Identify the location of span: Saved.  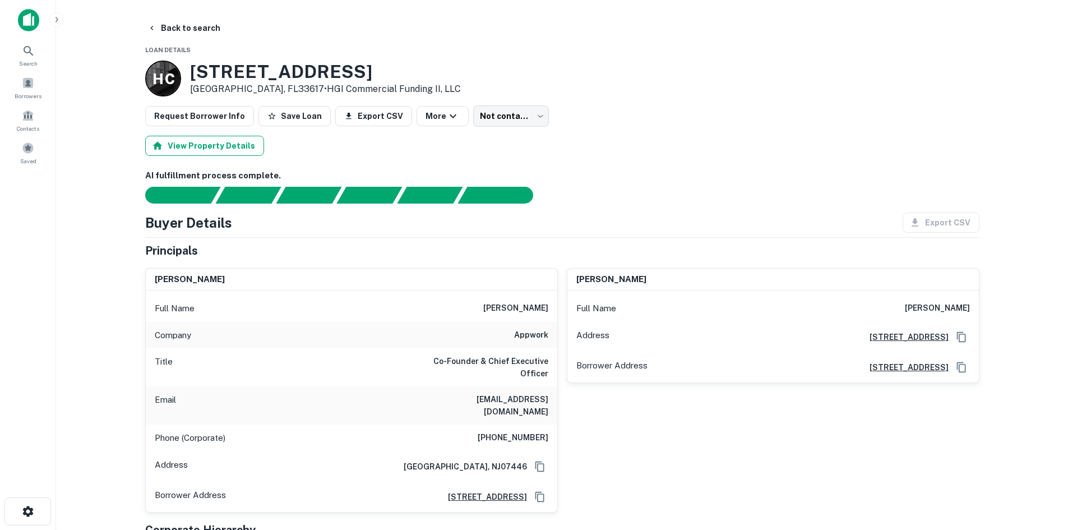
(28, 161).